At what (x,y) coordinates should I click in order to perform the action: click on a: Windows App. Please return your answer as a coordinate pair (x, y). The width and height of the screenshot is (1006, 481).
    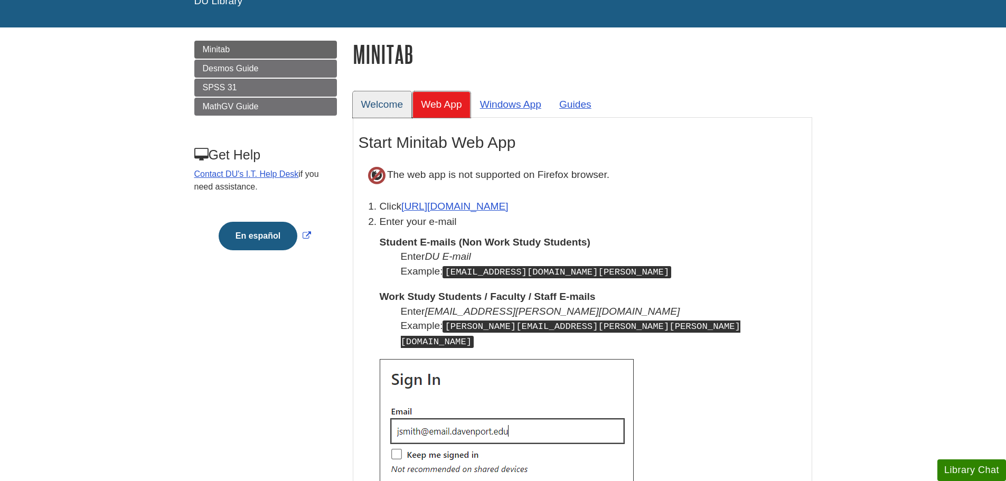
    Looking at the image, I should click on (511, 104).